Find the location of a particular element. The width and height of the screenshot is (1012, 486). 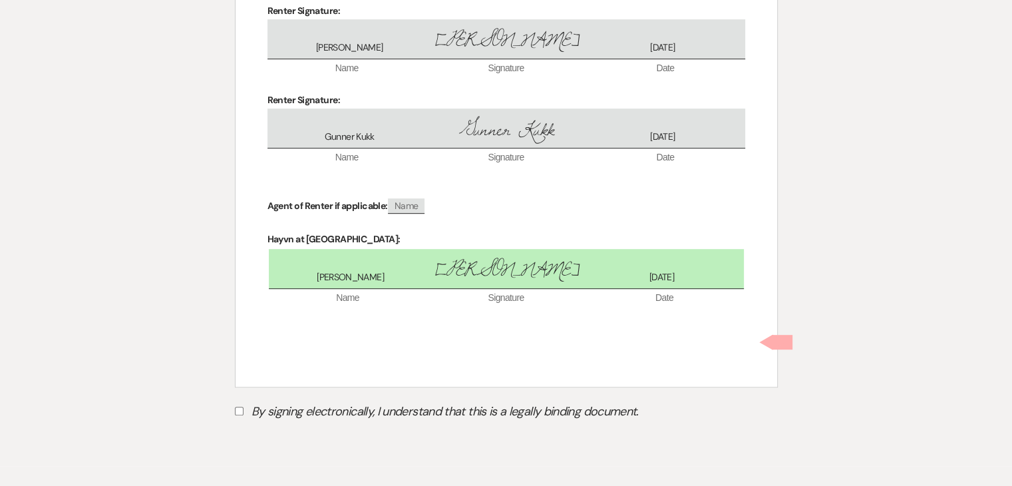

label: By signing electronically, I understand that this is a legally binding document. is located at coordinates (506, 413).